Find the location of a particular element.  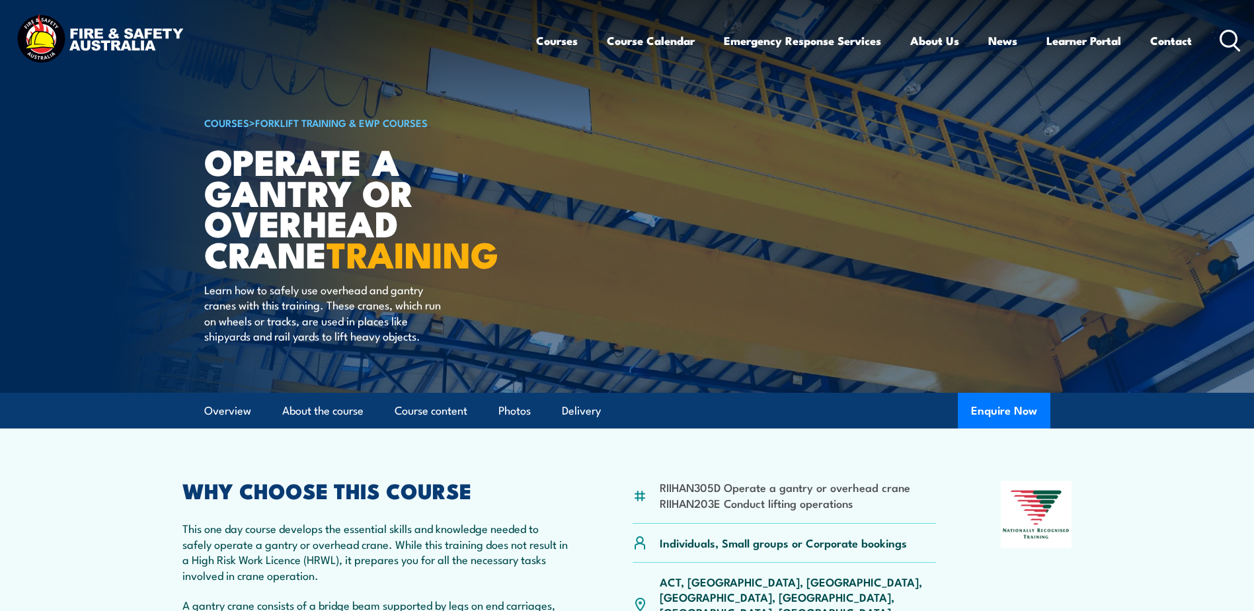

h1: Operate a Gantry or Overhead Crane is located at coordinates (367, 207).